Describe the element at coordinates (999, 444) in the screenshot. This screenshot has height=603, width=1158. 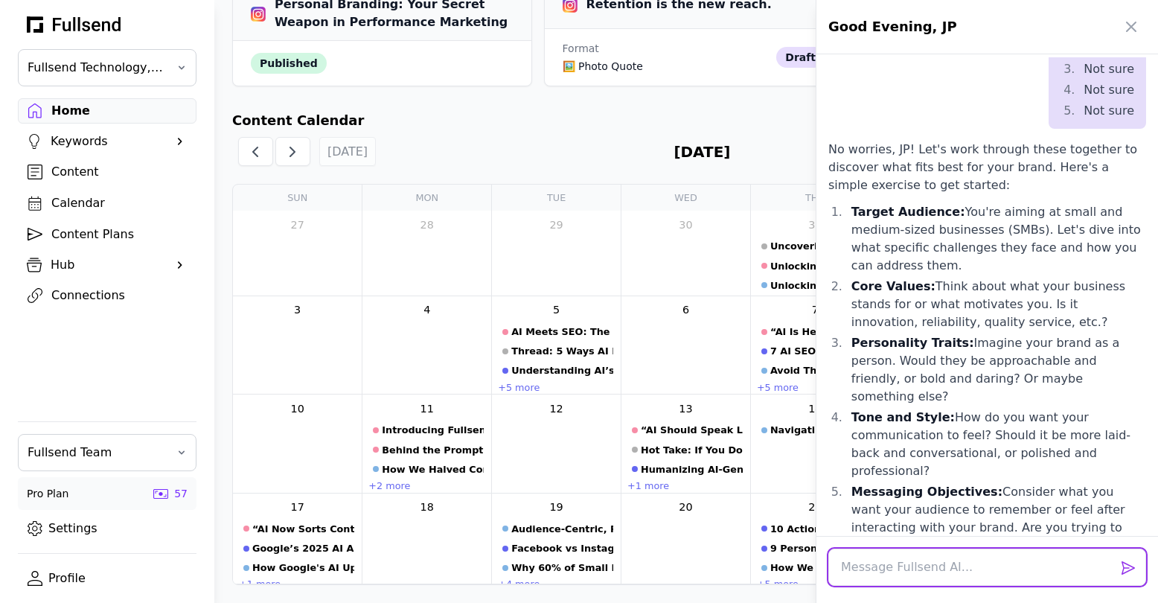
I see `p: How do you want your communication to feel? Should it be more laid-back and conversational, or po...` at that location.